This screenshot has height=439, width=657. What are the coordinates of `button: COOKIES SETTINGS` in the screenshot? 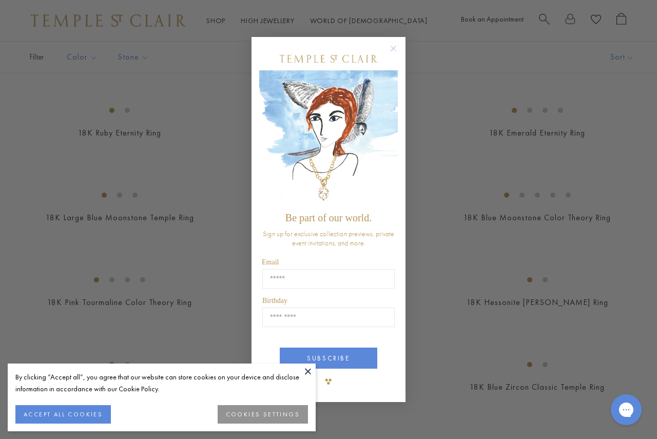 It's located at (263, 414).